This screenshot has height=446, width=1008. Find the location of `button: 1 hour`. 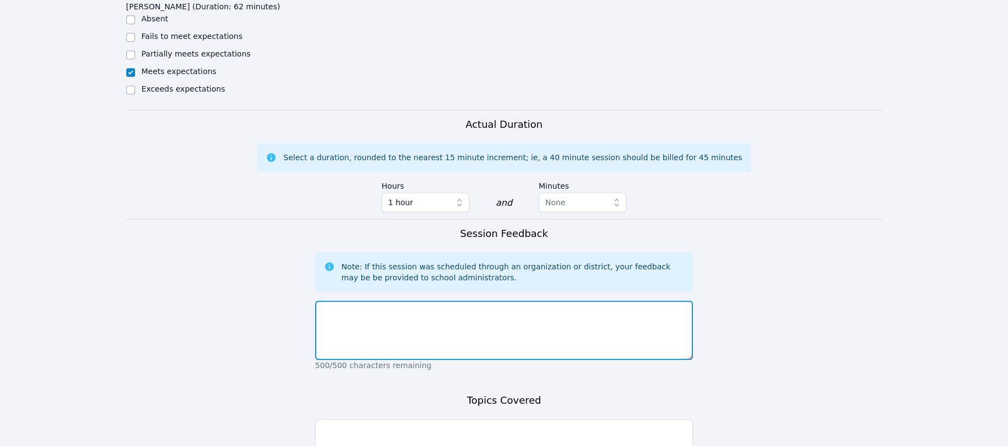

button: 1 hour is located at coordinates (426, 203).